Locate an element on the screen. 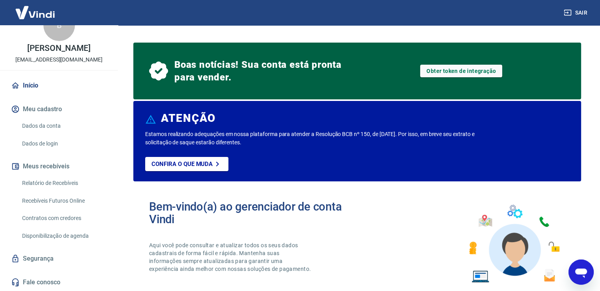 Image resolution: width=600 pixels, height=291 pixels. a: Início is located at coordinates (59, 86).